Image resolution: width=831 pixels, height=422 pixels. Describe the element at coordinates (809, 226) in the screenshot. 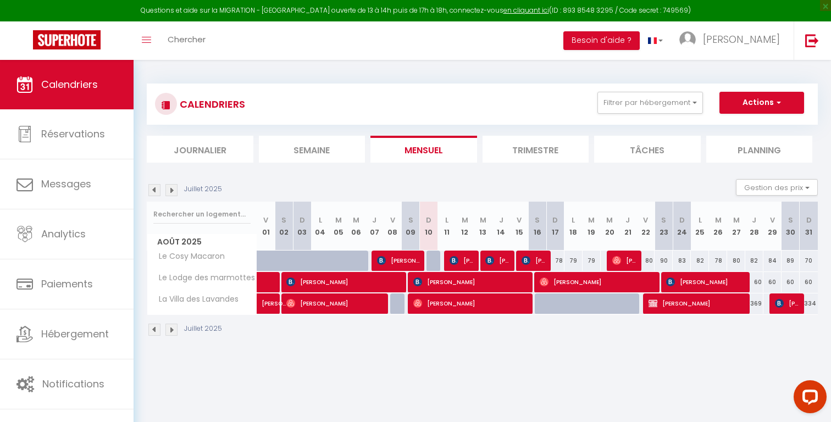

I see `th: 31` at that location.